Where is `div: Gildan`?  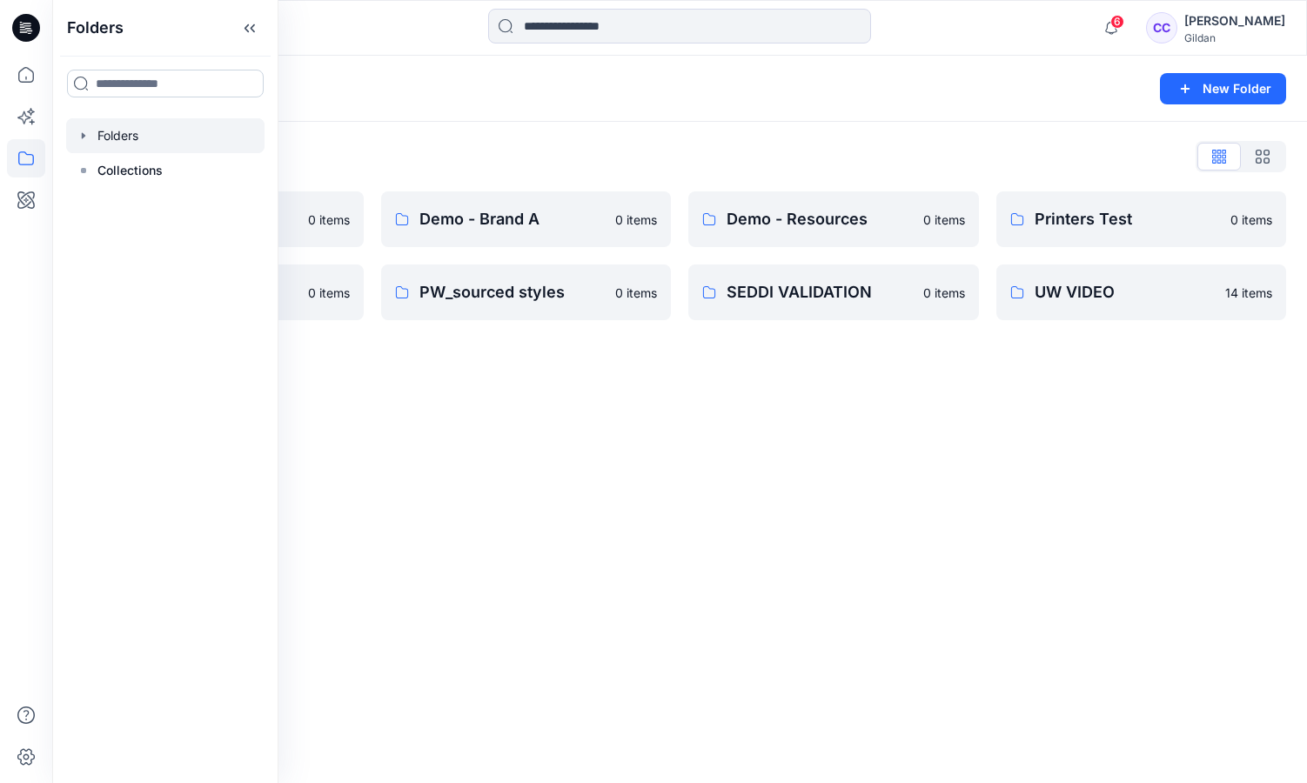 div: Gildan is located at coordinates (1235, 37).